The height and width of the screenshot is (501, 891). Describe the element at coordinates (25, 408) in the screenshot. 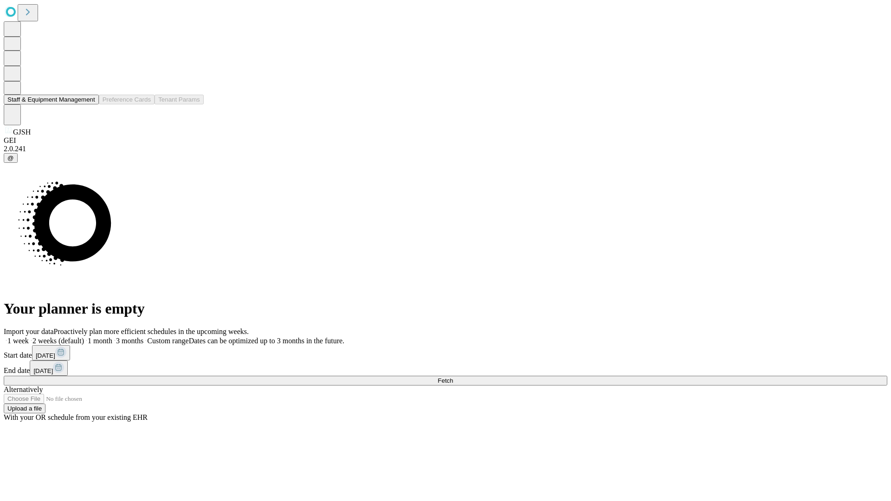

I see `button: Upload a file` at that location.